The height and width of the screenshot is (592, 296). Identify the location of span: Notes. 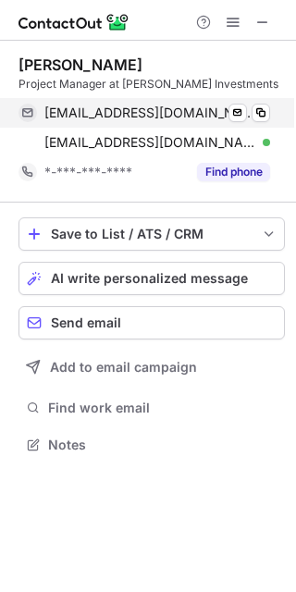
(163, 445).